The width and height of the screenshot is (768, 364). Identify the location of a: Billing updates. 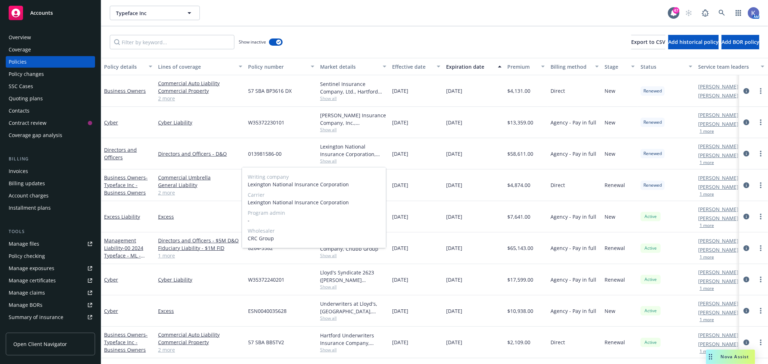
(50, 184).